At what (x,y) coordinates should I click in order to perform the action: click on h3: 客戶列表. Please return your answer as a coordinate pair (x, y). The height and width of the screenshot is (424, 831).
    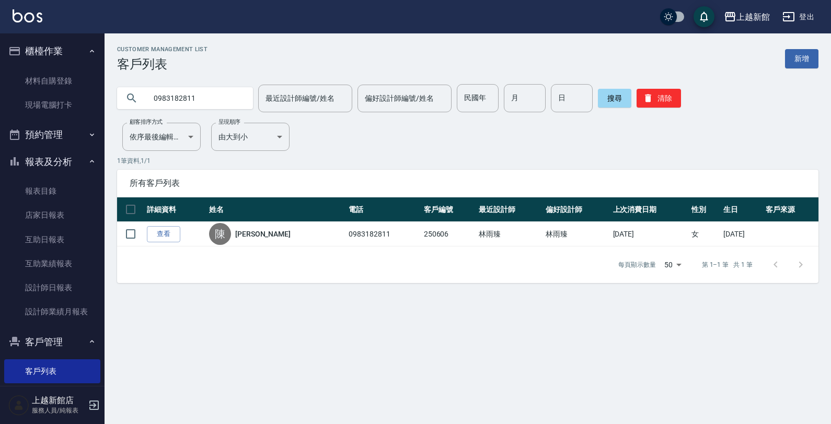
    Looking at the image, I should click on (162, 64).